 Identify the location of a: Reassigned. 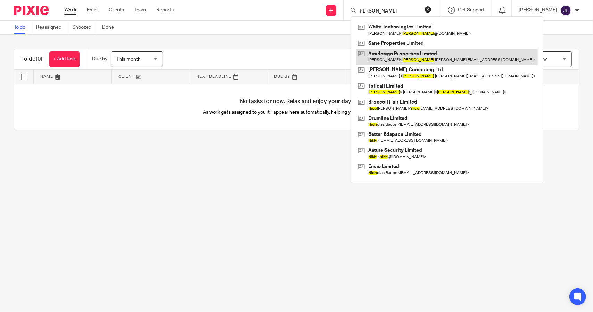
(51, 27).